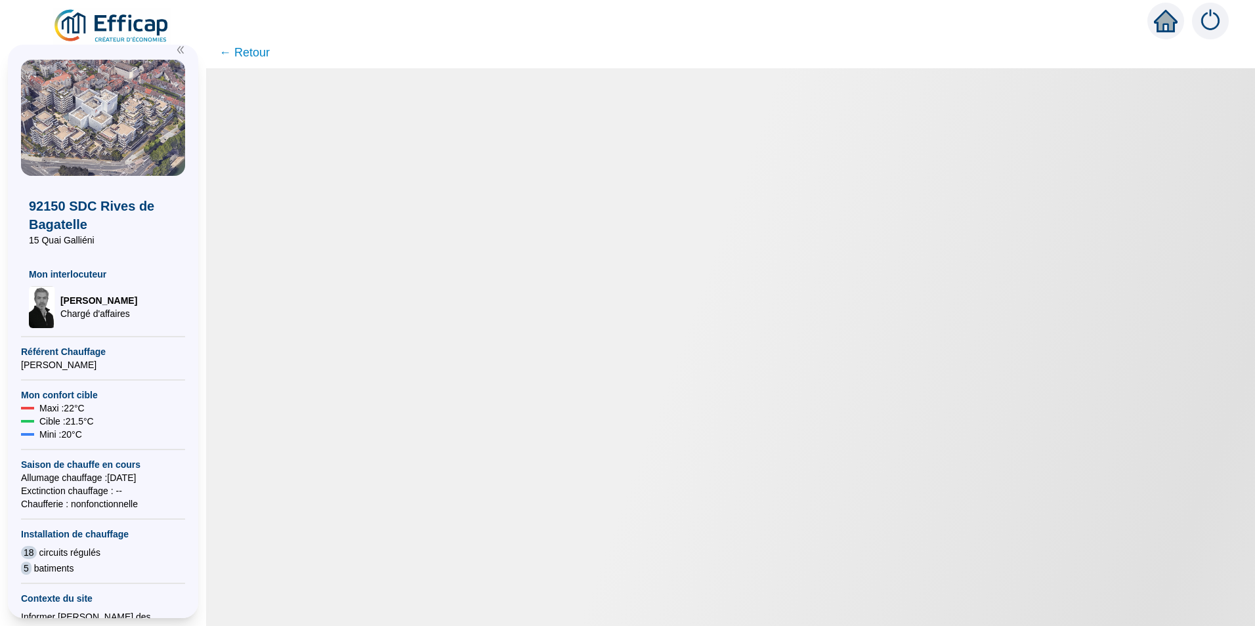 The width and height of the screenshot is (1255, 626). I want to click on img: alerts, so click(1211, 21).